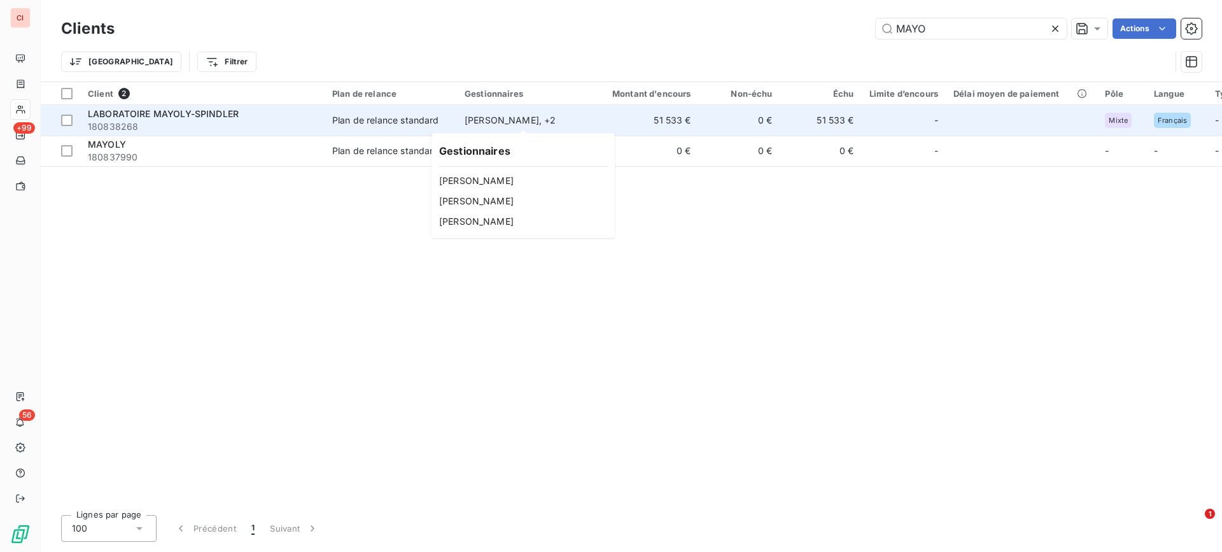 The image size is (1222, 552). Describe the element at coordinates (124, 94) in the screenshot. I see `span: 2` at that location.